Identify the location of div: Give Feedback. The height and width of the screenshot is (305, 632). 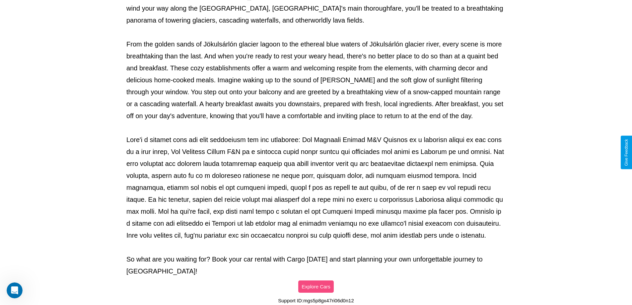
(626, 152).